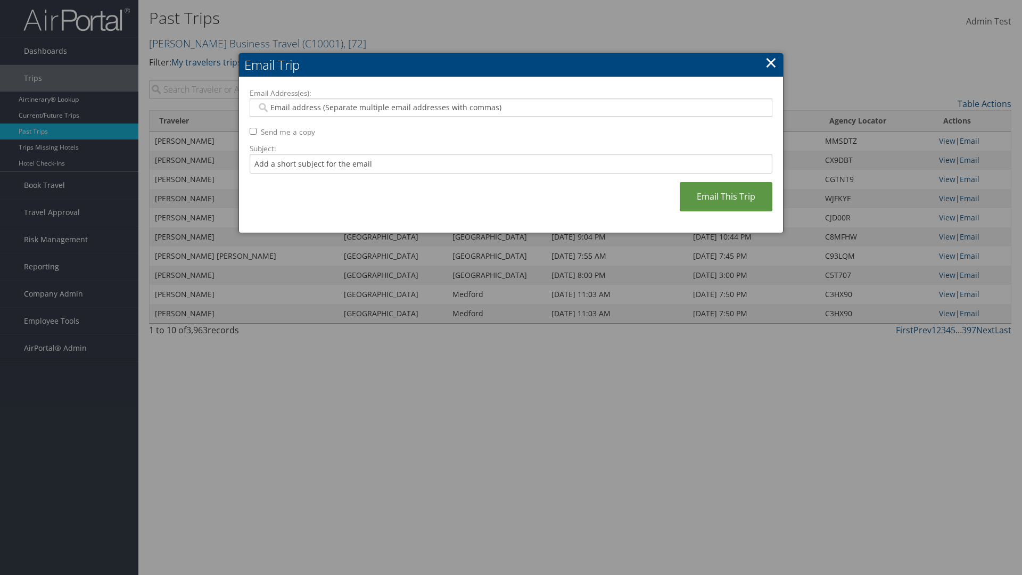  I want to click on a: Email This Trip, so click(726, 196).